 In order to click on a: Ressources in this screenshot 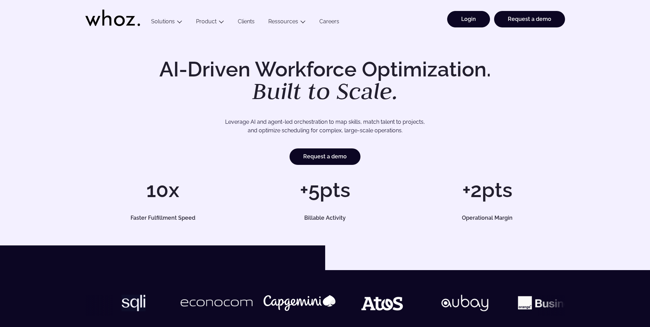, I will do `click(283, 21)`.